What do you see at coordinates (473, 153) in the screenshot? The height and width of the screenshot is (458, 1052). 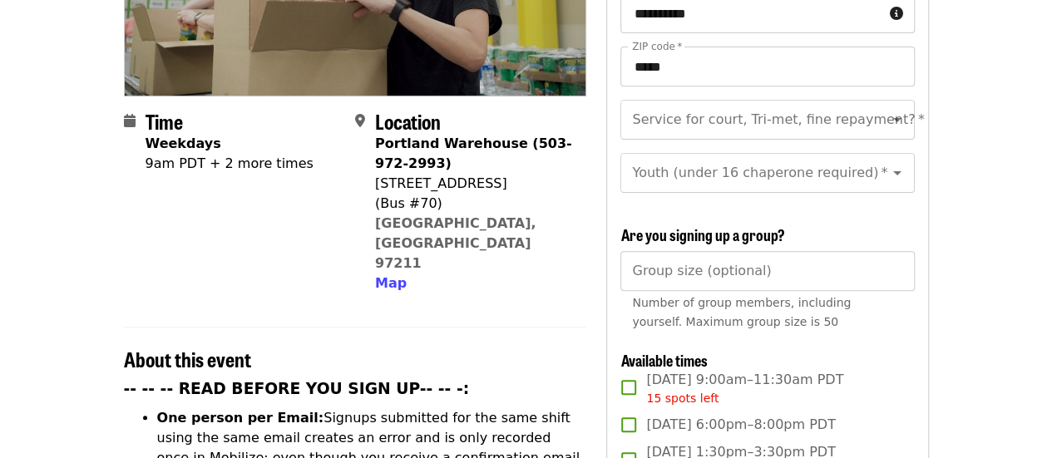 I see `strong: Portland Warehouse (503-972-2993)` at bounding box center [473, 153].